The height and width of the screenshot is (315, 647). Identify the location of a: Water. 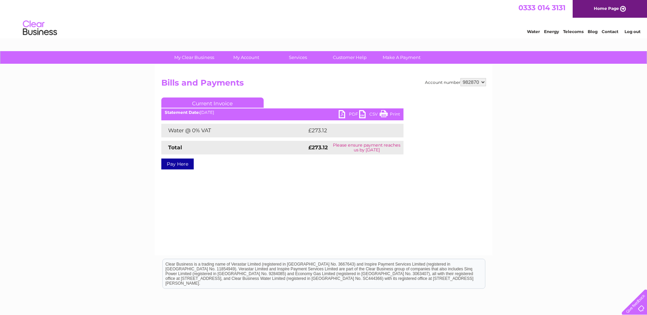
(534, 31).